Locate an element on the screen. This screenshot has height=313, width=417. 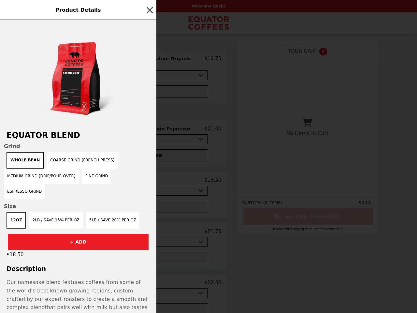
span: Product Details is located at coordinates (78, 10).